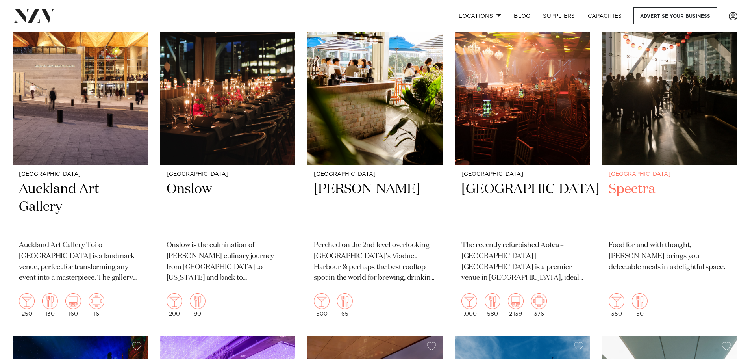 Image resolution: width=750 pixels, height=359 pixels. What do you see at coordinates (322, 305) in the screenshot?
I see `div: 500` at bounding box center [322, 305].